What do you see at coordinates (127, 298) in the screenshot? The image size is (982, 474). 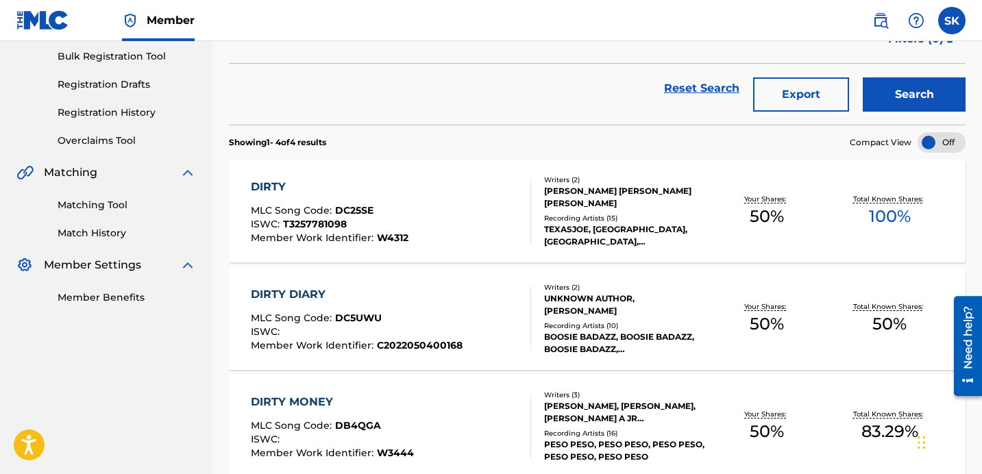 I see `a: Member Benefits` at bounding box center [127, 298].